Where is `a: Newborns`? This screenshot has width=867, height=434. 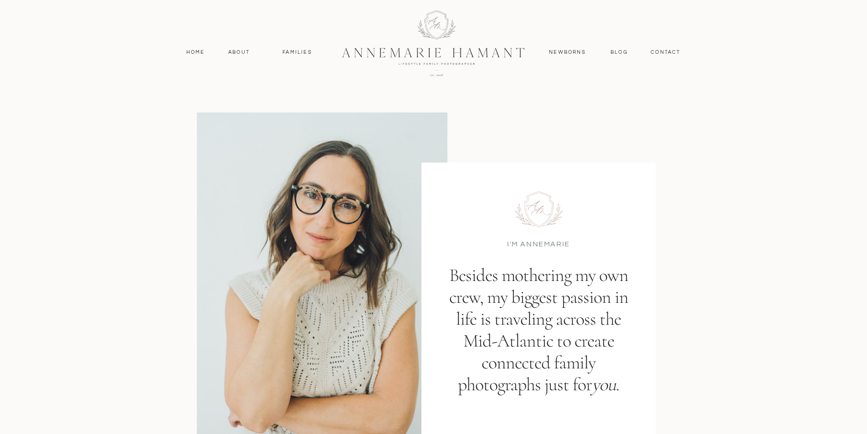 a: Newborns is located at coordinates (568, 52).